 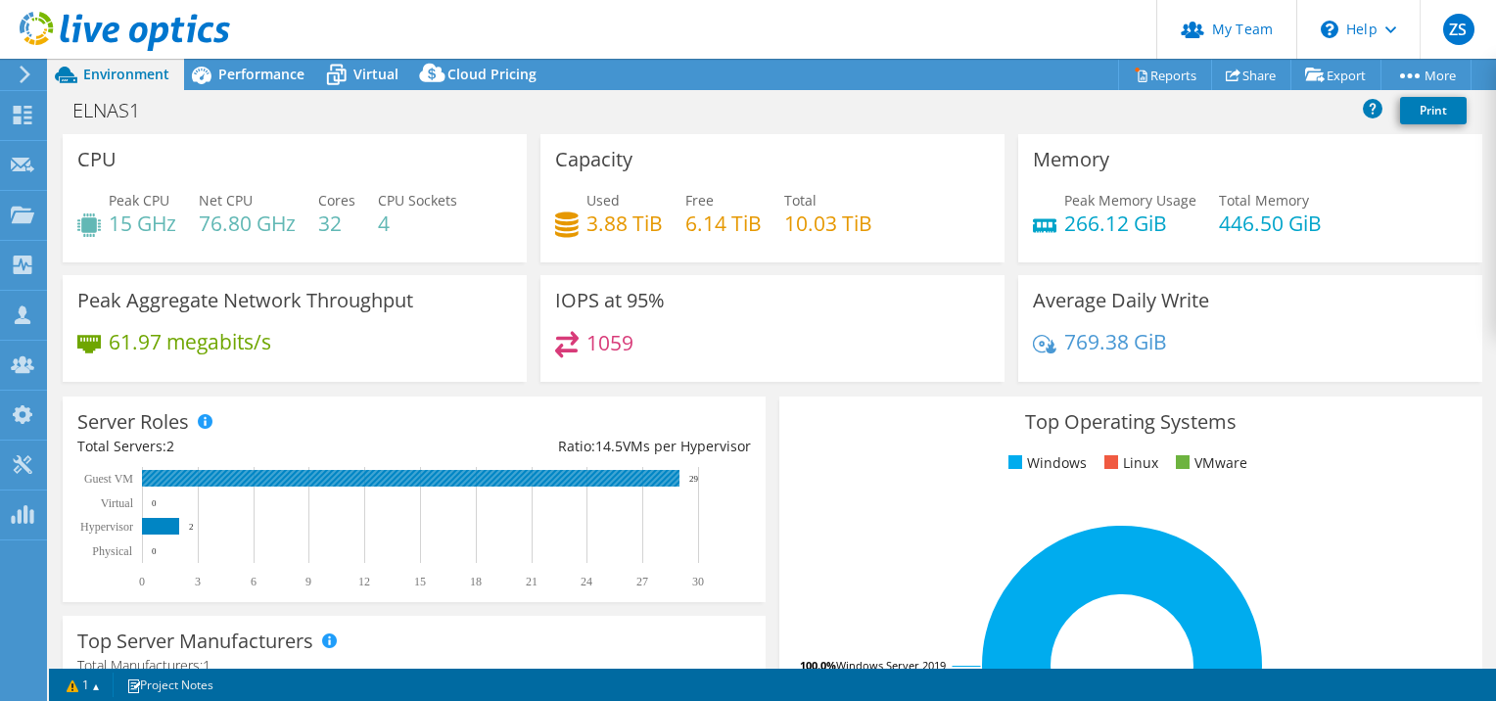 I want to click on a: More, so click(x=1426, y=74).